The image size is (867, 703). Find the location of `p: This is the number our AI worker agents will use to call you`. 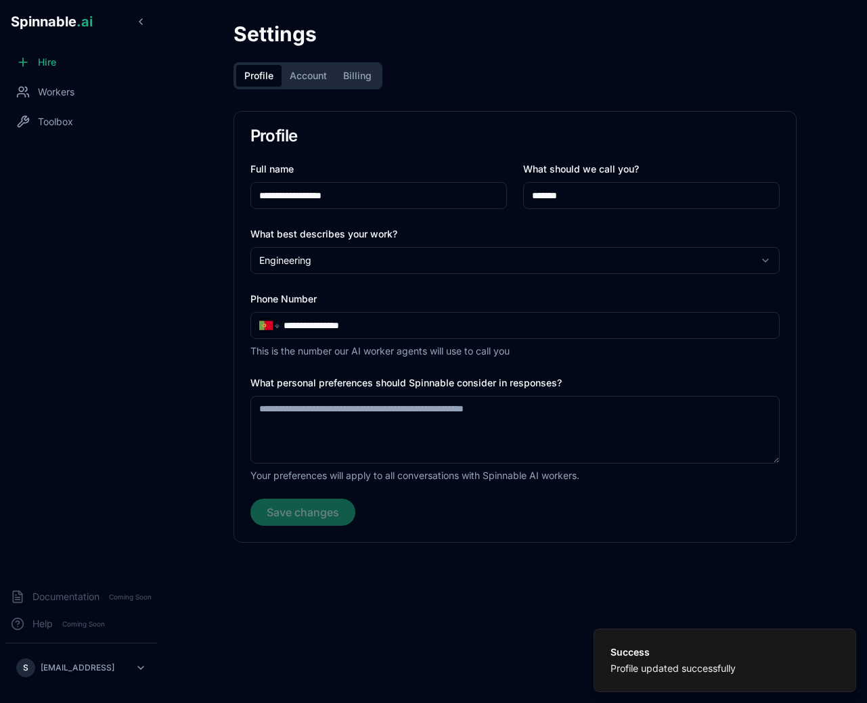

p: This is the number our AI worker agents will use to call you is located at coordinates (515, 351).